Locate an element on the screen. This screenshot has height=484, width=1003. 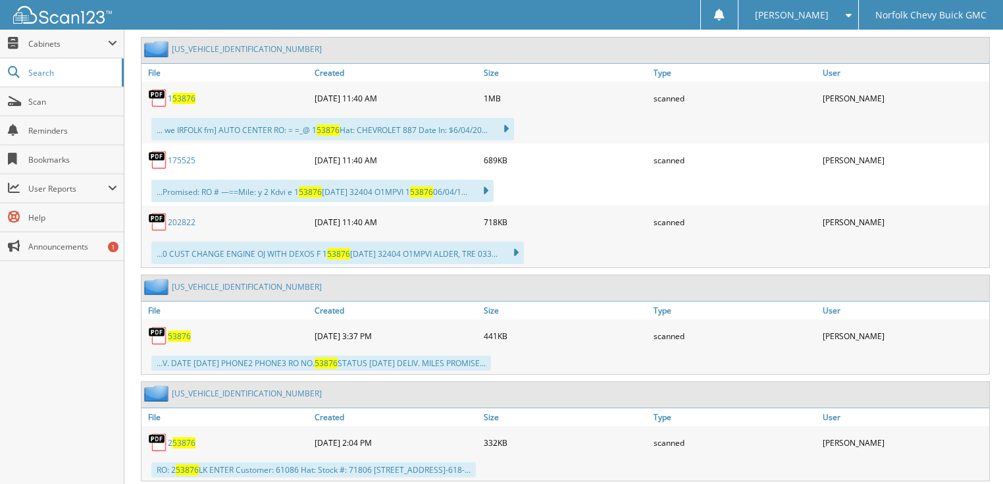
div: 689KB is located at coordinates (565, 160).